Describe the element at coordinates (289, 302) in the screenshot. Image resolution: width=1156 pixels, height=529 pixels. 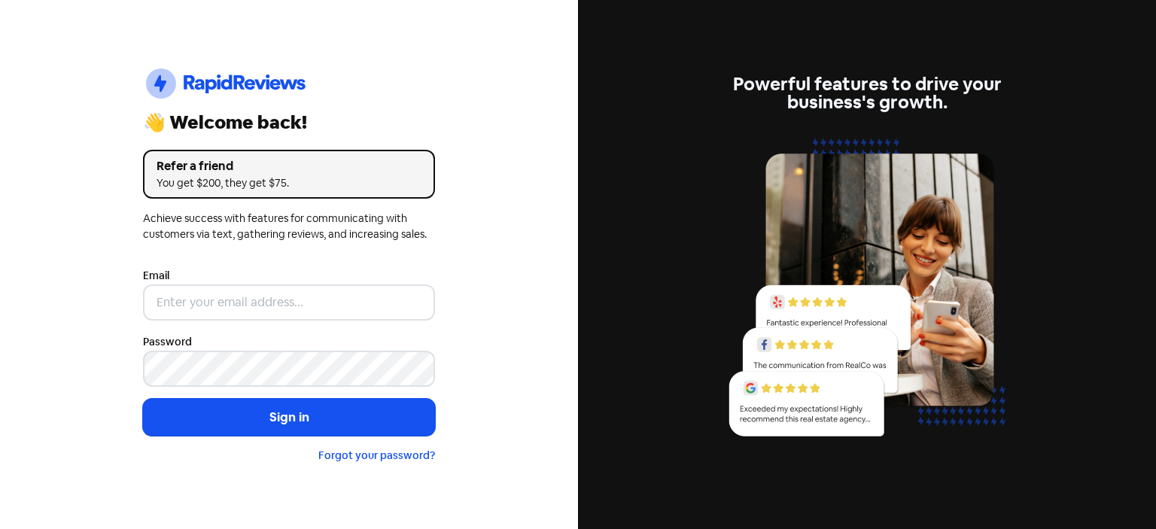
I see `input: Enter your email address...` at that location.